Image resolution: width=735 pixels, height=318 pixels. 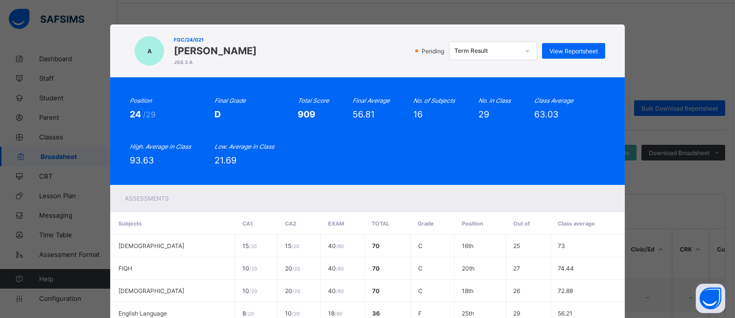 I want to click on span: D, so click(x=217, y=114).